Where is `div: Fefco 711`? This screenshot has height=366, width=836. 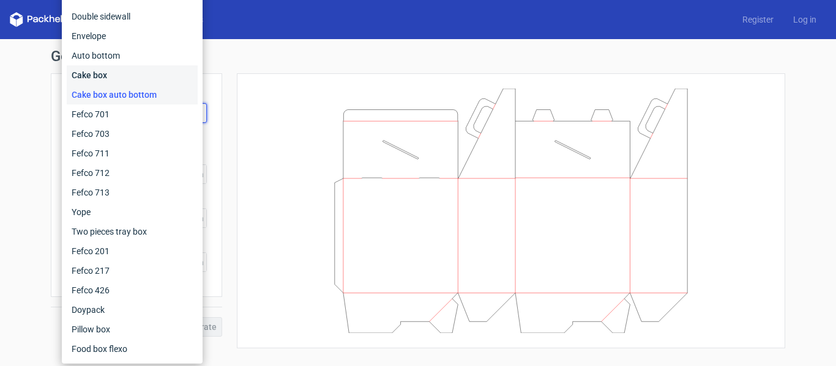 div: Fefco 711 is located at coordinates (132, 154).